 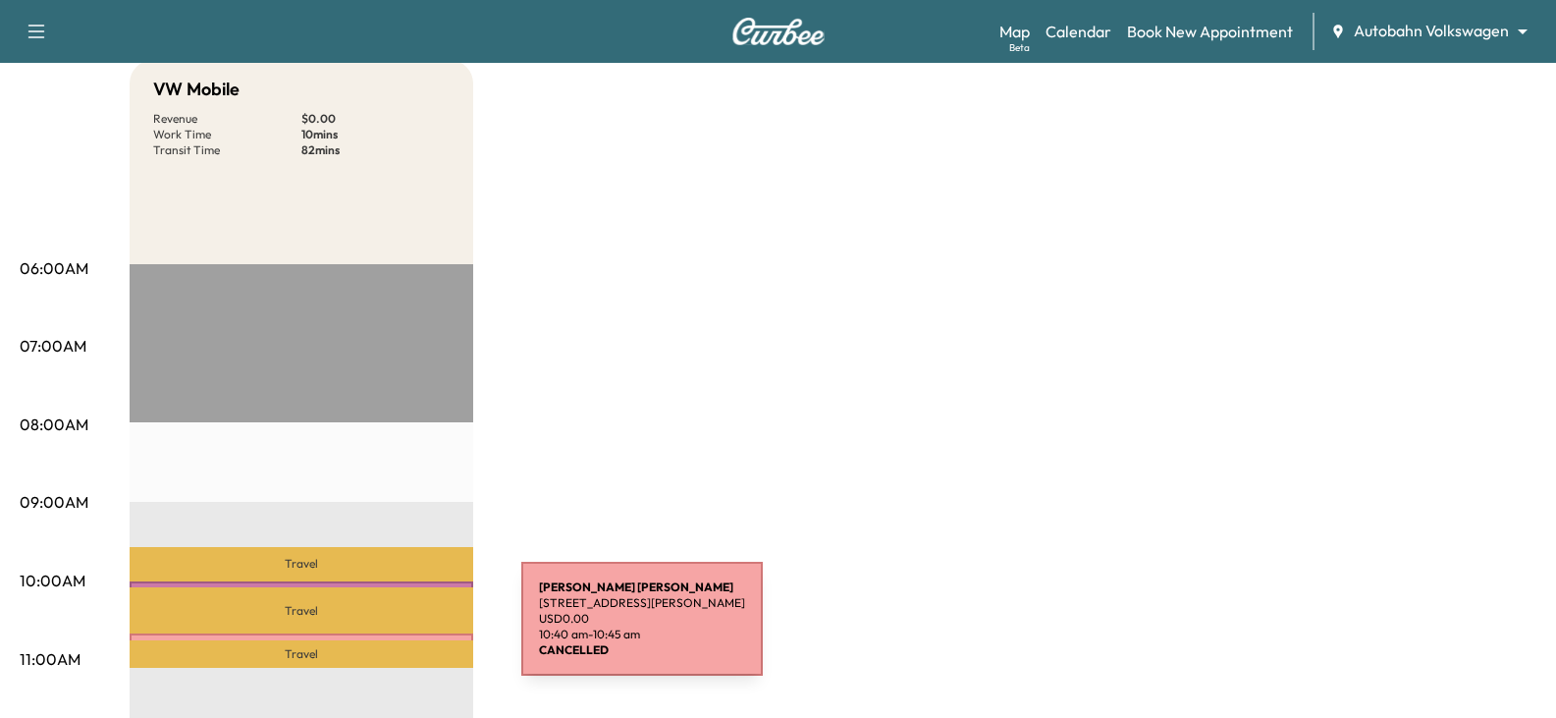 I want to click on a: Calendar, so click(x=1078, y=31).